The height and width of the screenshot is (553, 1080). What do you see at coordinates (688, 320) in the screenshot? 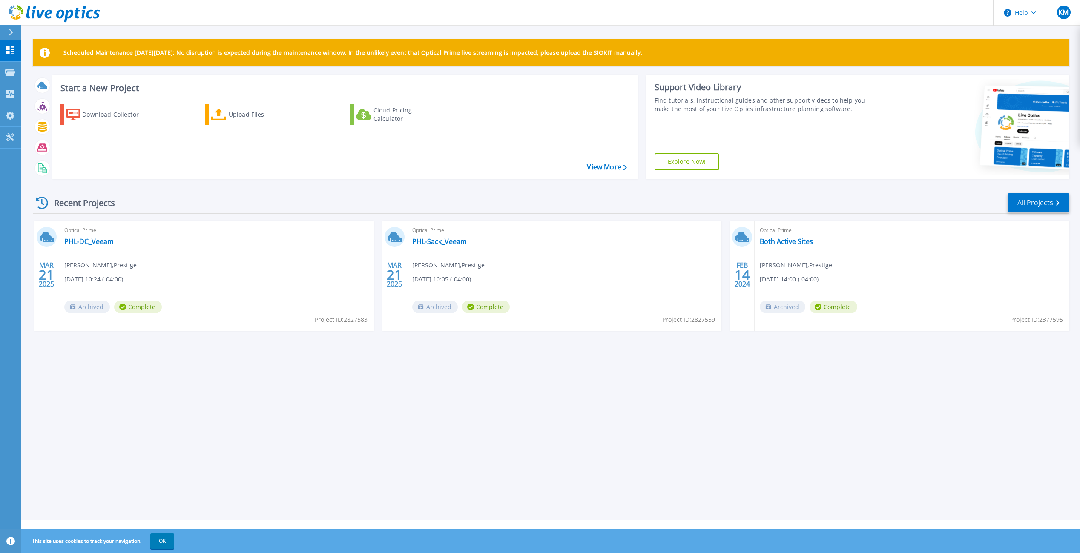
I see `span: Project ID: 2827559` at bounding box center [688, 320].